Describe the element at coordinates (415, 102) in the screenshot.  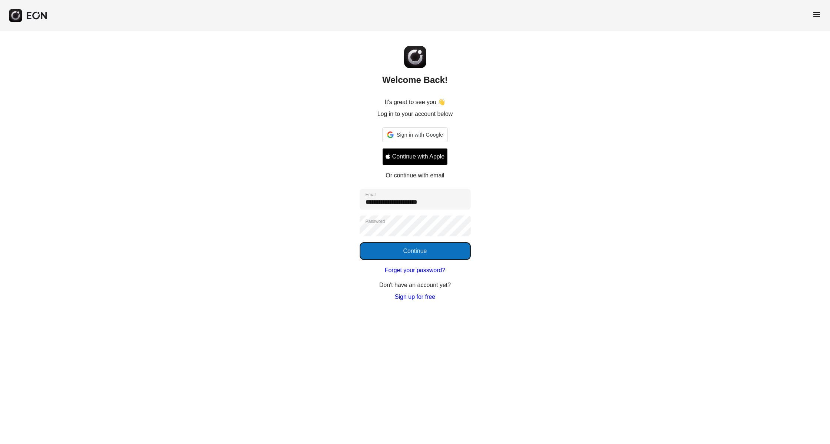
I see `p: It's great to see you 👋` at that location.